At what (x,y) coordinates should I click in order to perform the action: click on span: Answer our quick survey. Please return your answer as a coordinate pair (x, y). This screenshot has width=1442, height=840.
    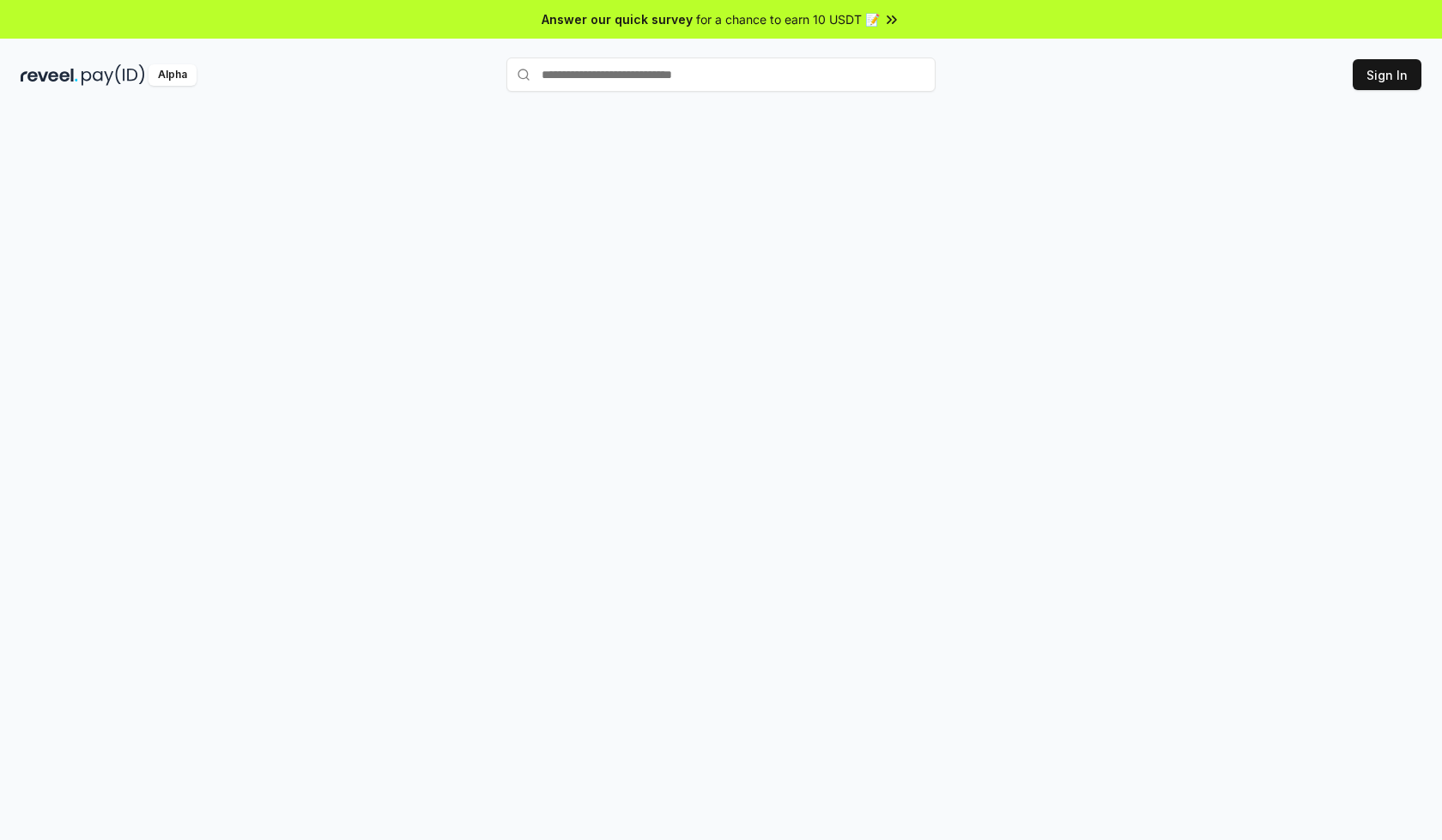
    Looking at the image, I should click on (617, 19).